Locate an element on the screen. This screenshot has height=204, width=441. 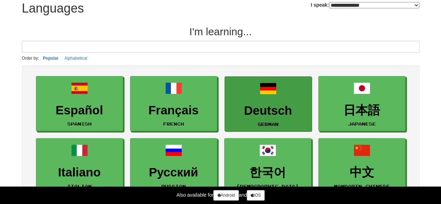
small: German is located at coordinates (268, 124).